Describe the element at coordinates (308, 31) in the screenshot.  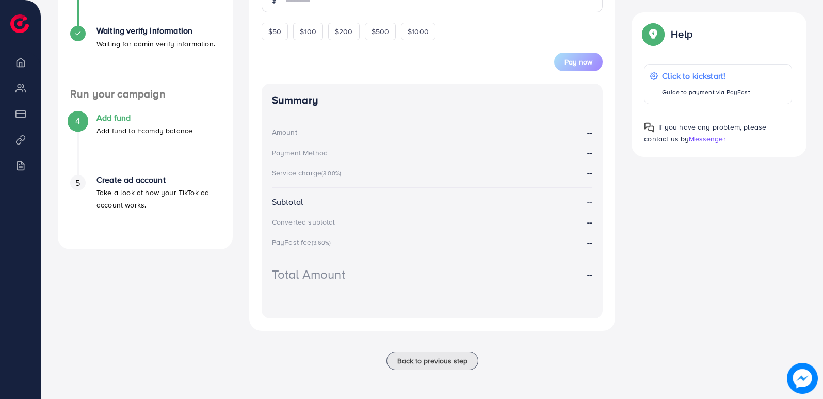
I see `span: $100` at that location.